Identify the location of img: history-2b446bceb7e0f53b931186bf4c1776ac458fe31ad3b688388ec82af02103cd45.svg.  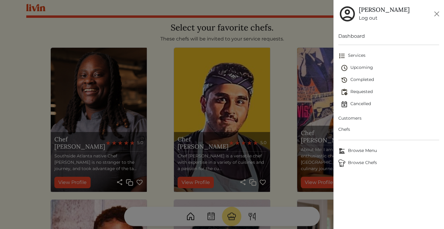
(344, 80).